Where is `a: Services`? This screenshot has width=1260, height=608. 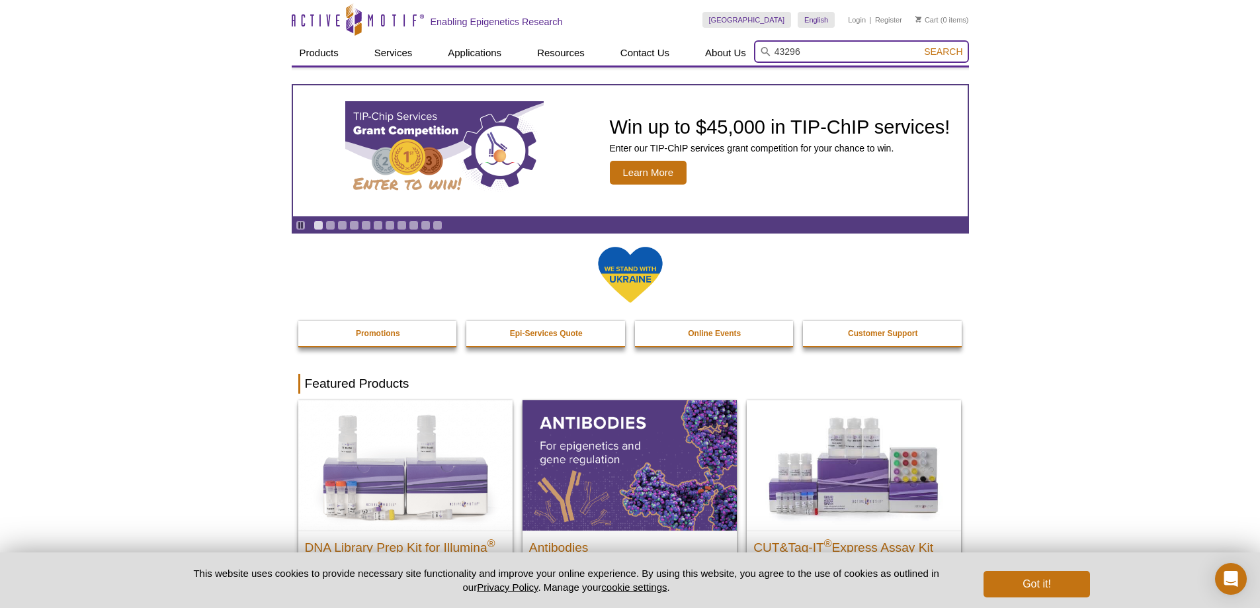
a: Services is located at coordinates (393, 53).